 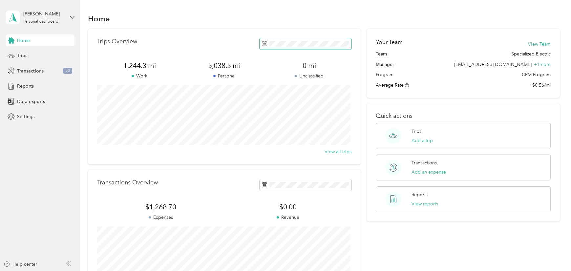 I want to click on div: Help center, so click(x=20, y=264).